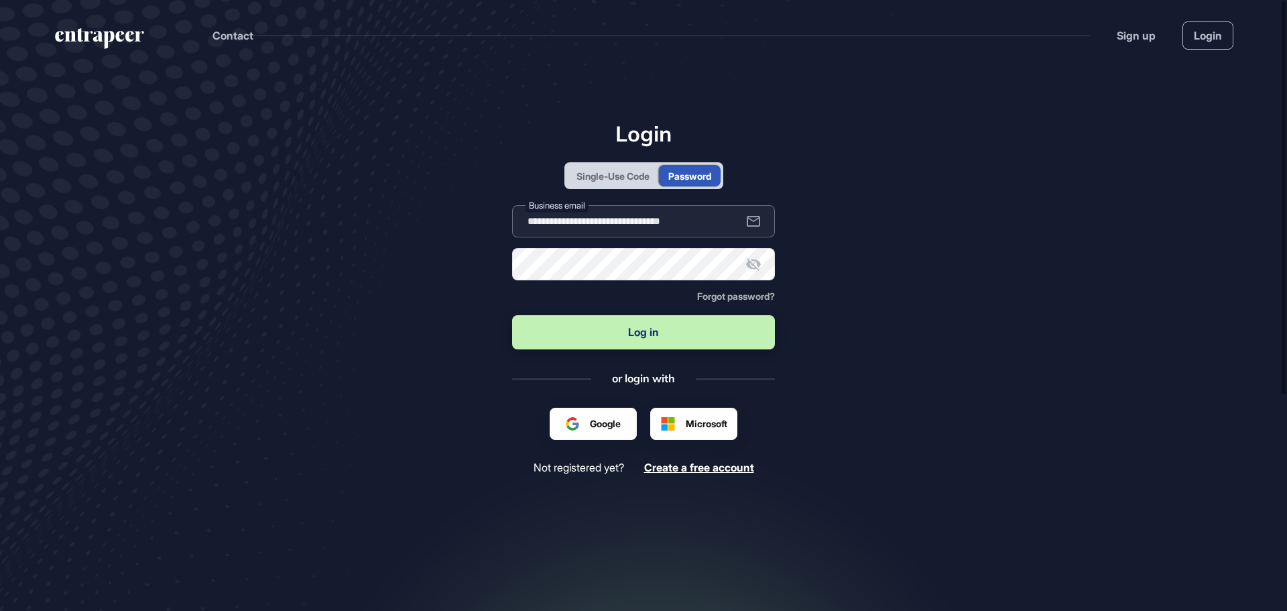  I want to click on a: Forgot password?, so click(736, 296).